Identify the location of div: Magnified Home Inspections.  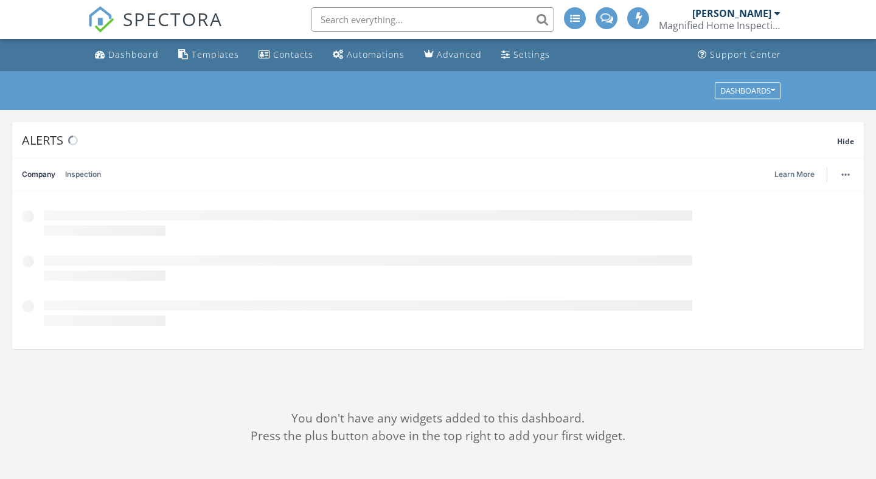
(720, 26).